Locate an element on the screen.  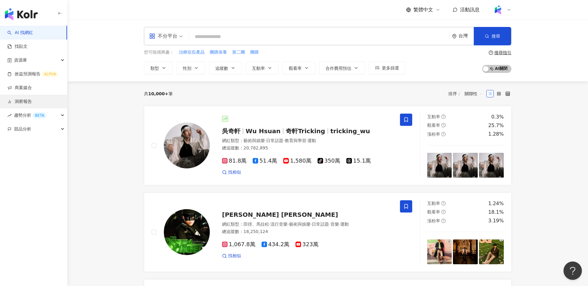
span: 1,067.8萬 is located at coordinates (238, 244).